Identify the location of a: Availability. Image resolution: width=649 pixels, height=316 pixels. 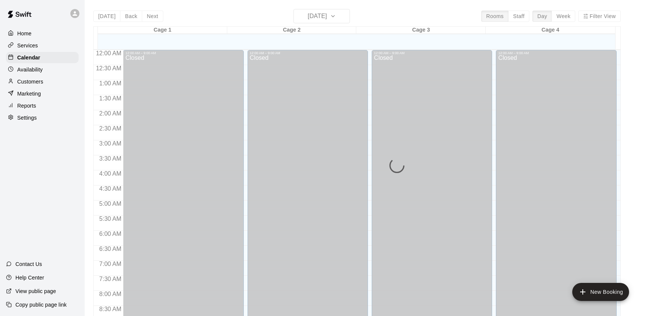
(42, 70).